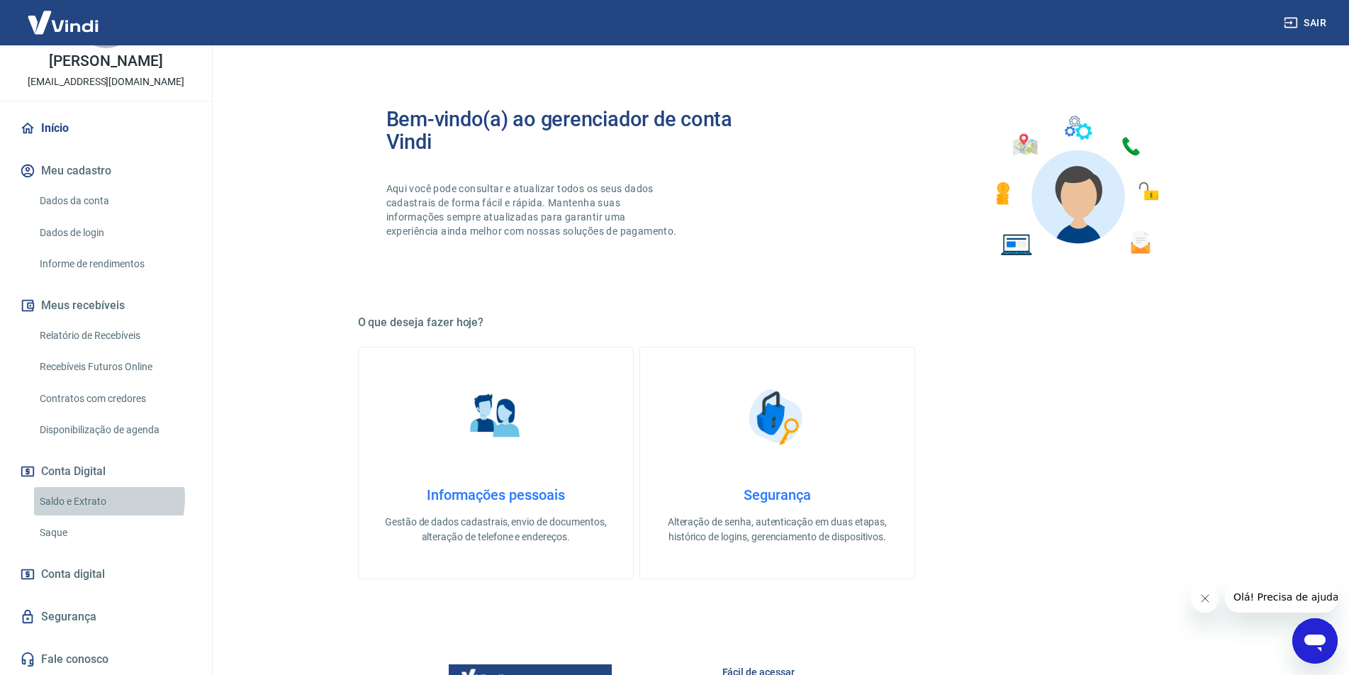 Image resolution: width=1349 pixels, height=675 pixels. I want to click on a: Fale conosco, so click(106, 659).